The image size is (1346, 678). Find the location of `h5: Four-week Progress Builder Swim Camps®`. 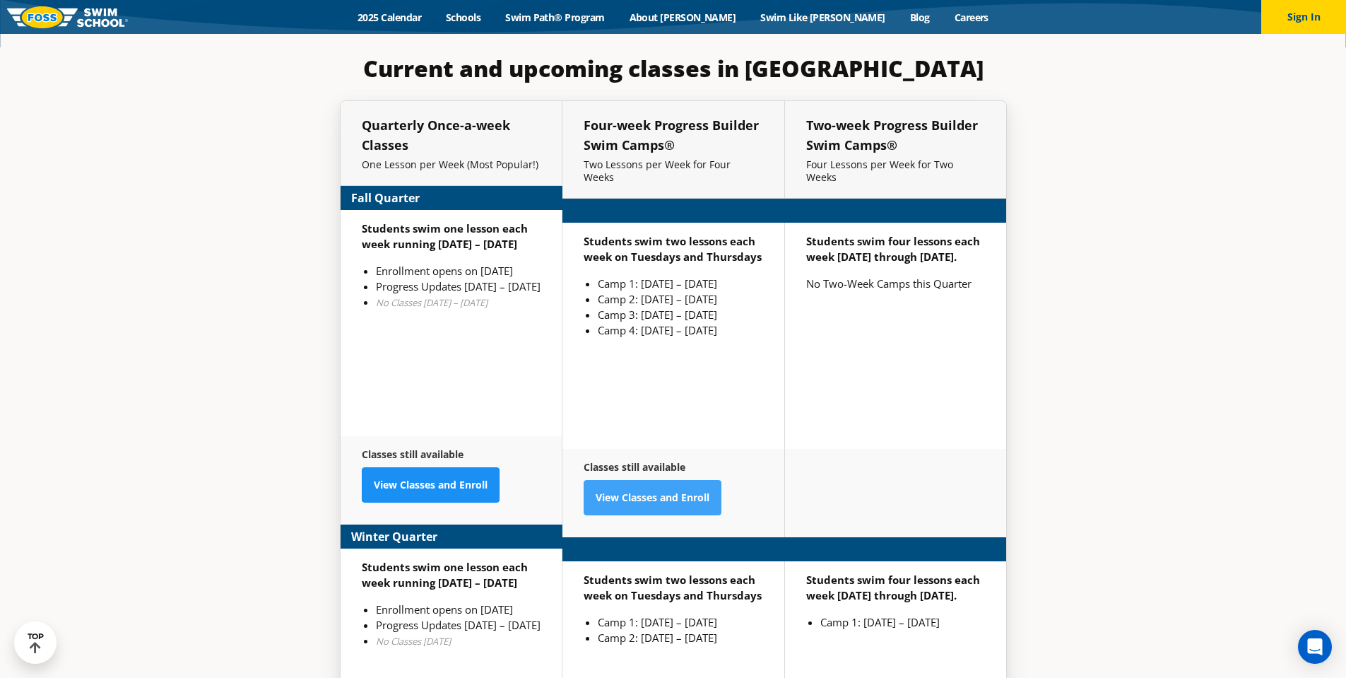

h5: Four-week Progress Builder Swim Camps® is located at coordinates (673, 135).